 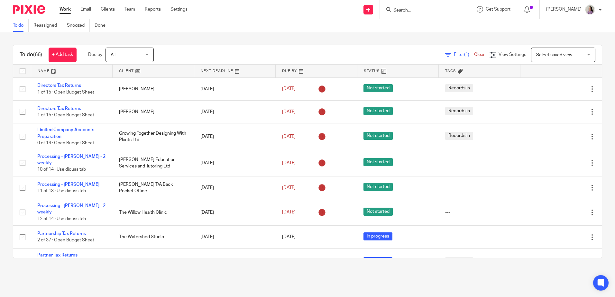 What do you see at coordinates (65, 9) in the screenshot?
I see `a: Work` at bounding box center [65, 9].